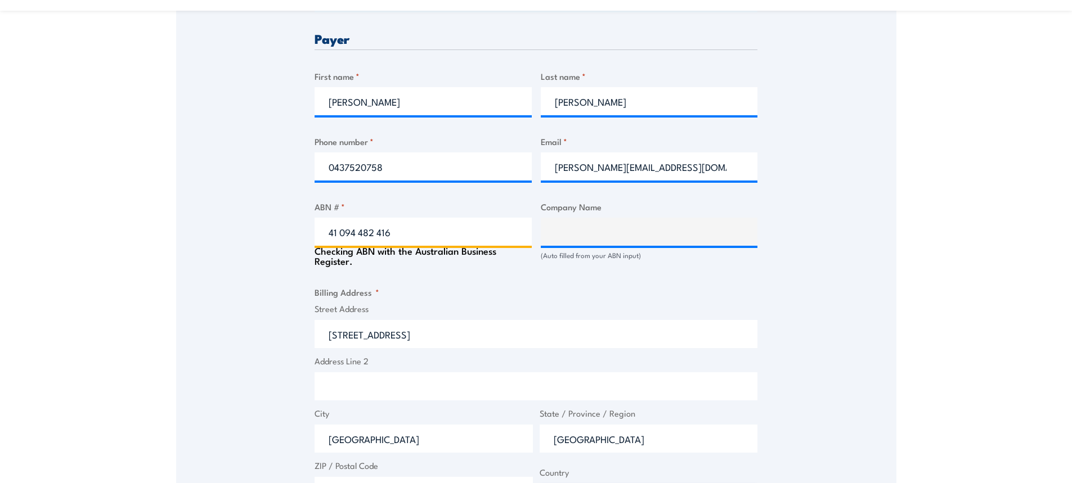 Image resolution: width=1072 pixels, height=483 pixels. What do you see at coordinates (649, 414) in the screenshot?
I see `label: State / Province / Region` at bounding box center [649, 414].